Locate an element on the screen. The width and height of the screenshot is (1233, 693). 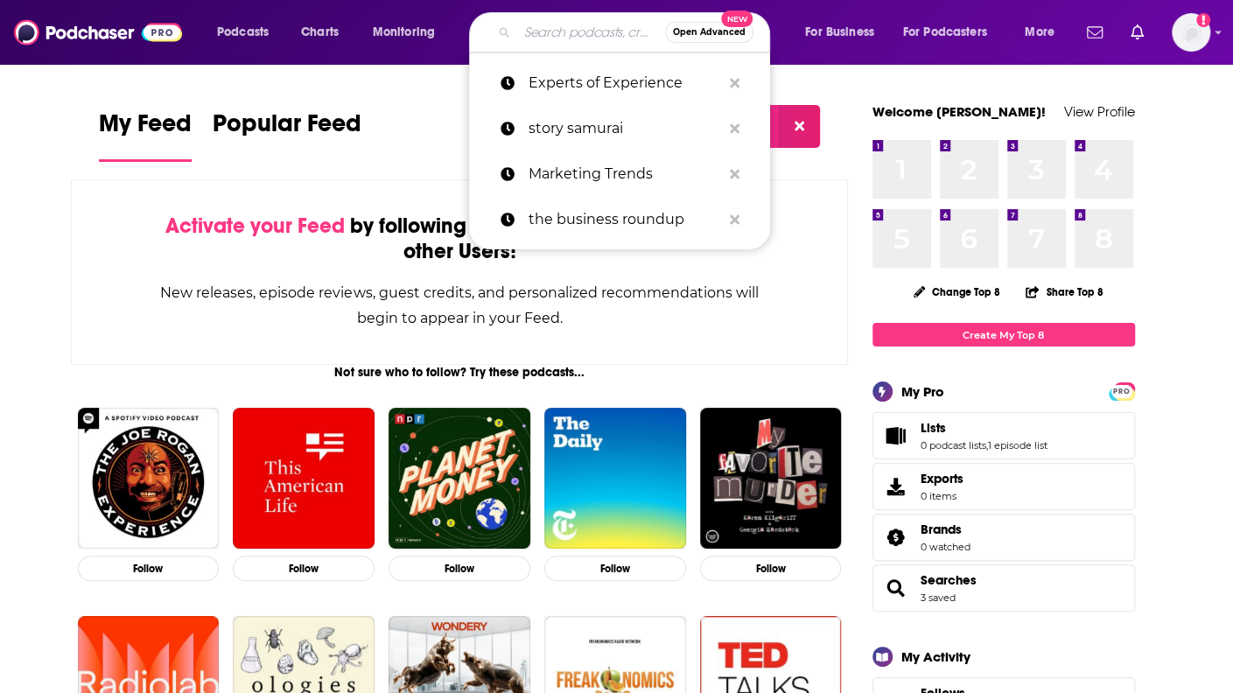
span: Charts is located at coordinates (319, 32).